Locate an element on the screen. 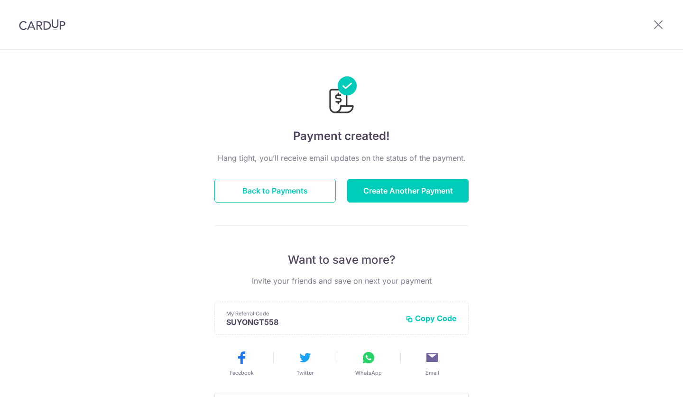 This screenshot has height=397, width=683. p: Invite your friends and save on next your payment is located at coordinates (342, 281).